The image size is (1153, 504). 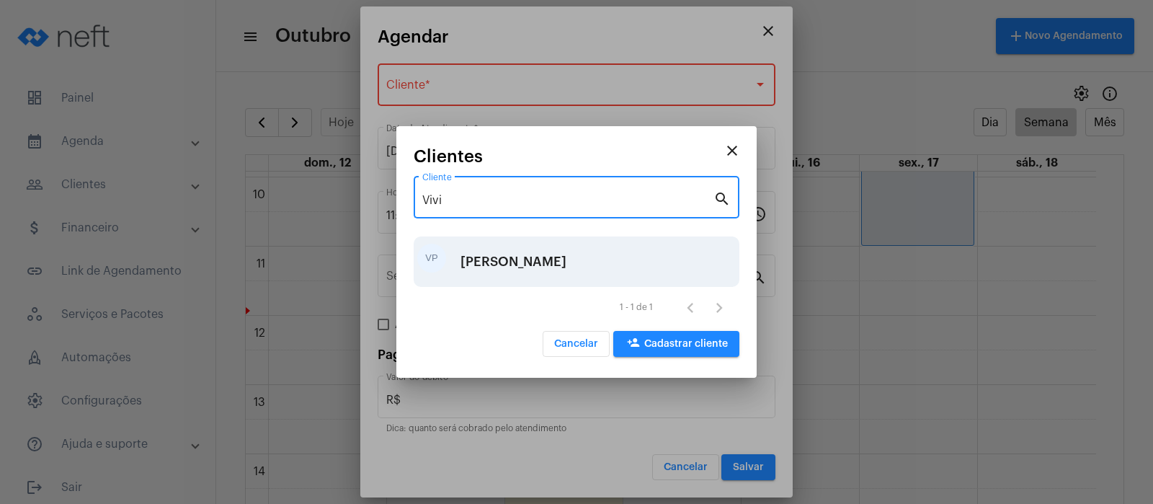 What do you see at coordinates (568, 200) in the screenshot?
I see `input: Pesquisar cliente` at bounding box center [568, 200].